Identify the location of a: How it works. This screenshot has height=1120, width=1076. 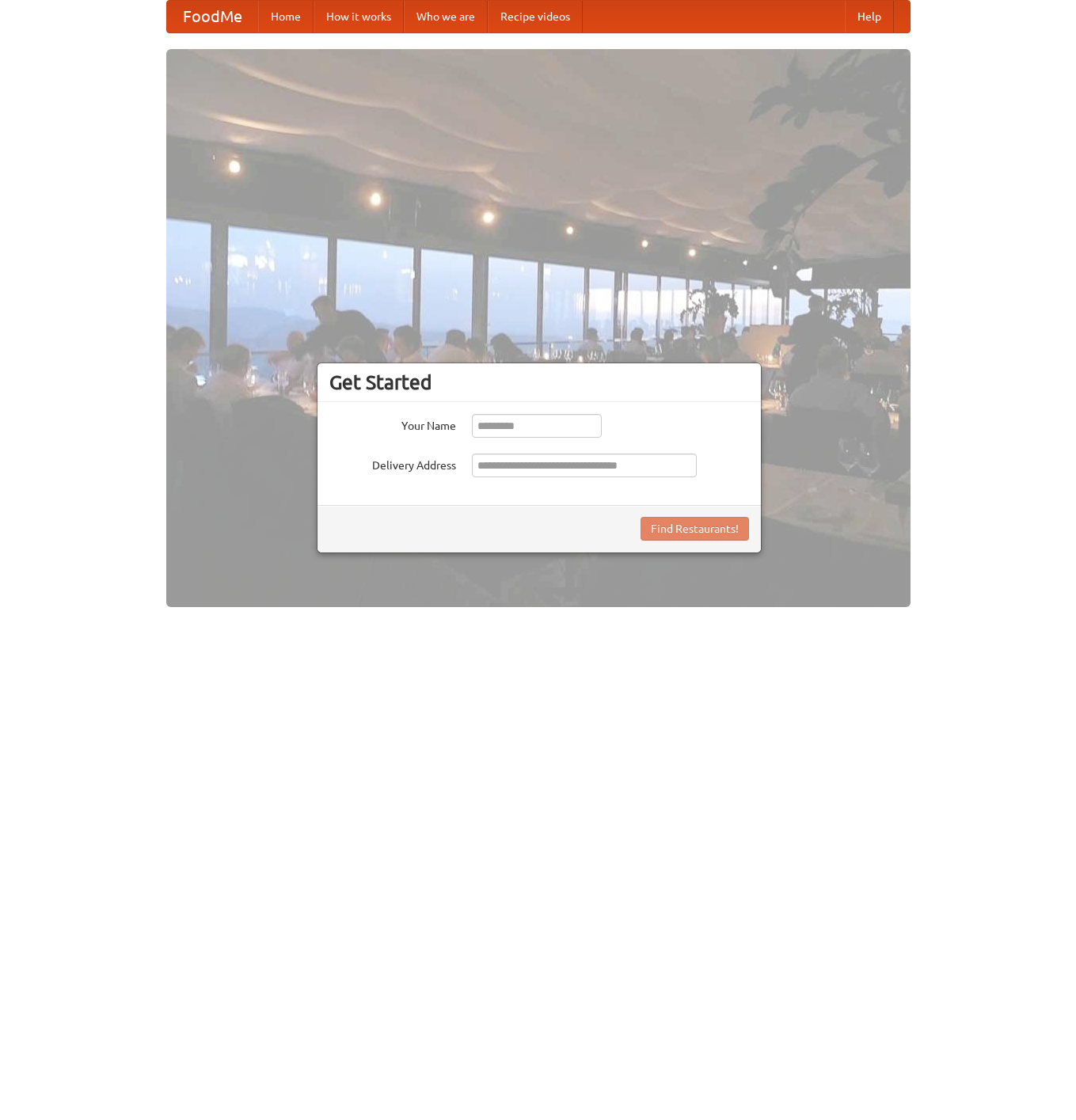
(359, 17).